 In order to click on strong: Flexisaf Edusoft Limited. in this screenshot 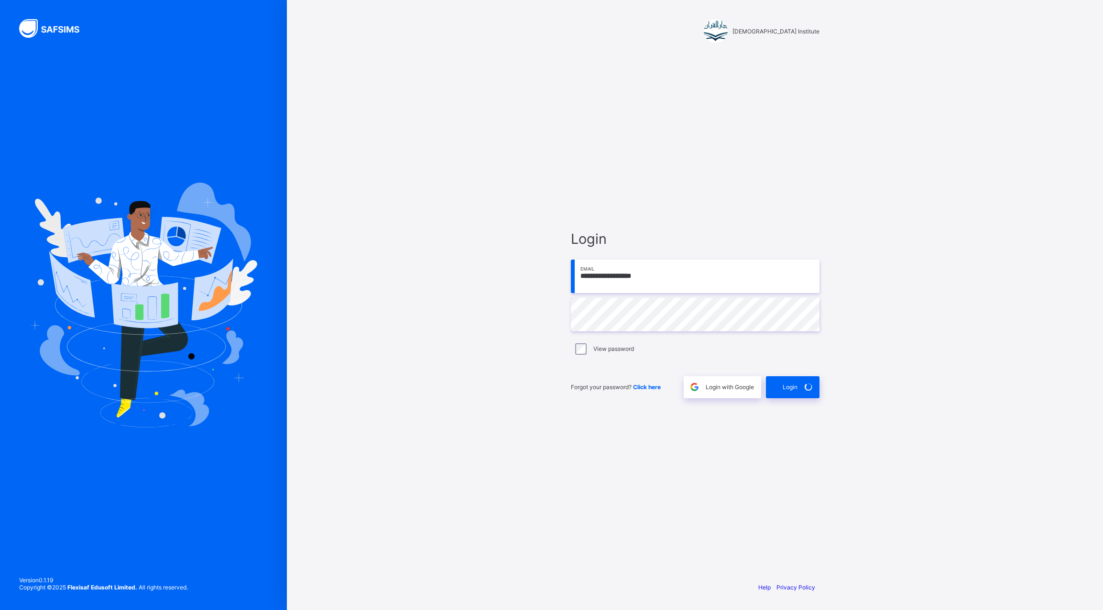, I will do `click(102, 587)`.